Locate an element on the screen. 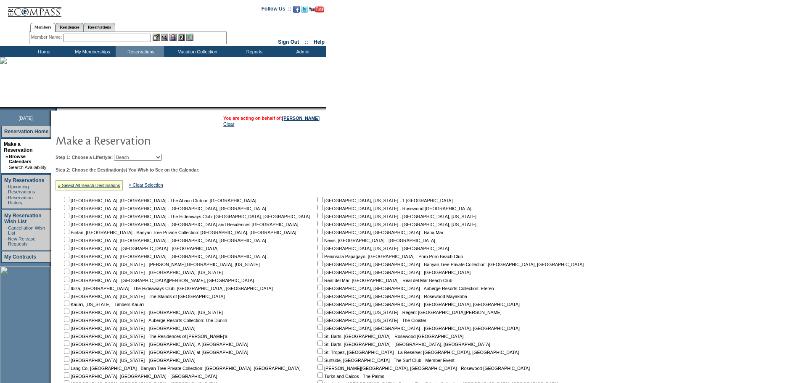 This screenshot has width=801, height=383. img: Follow us on Twitter is located at coordinates (304, 9).